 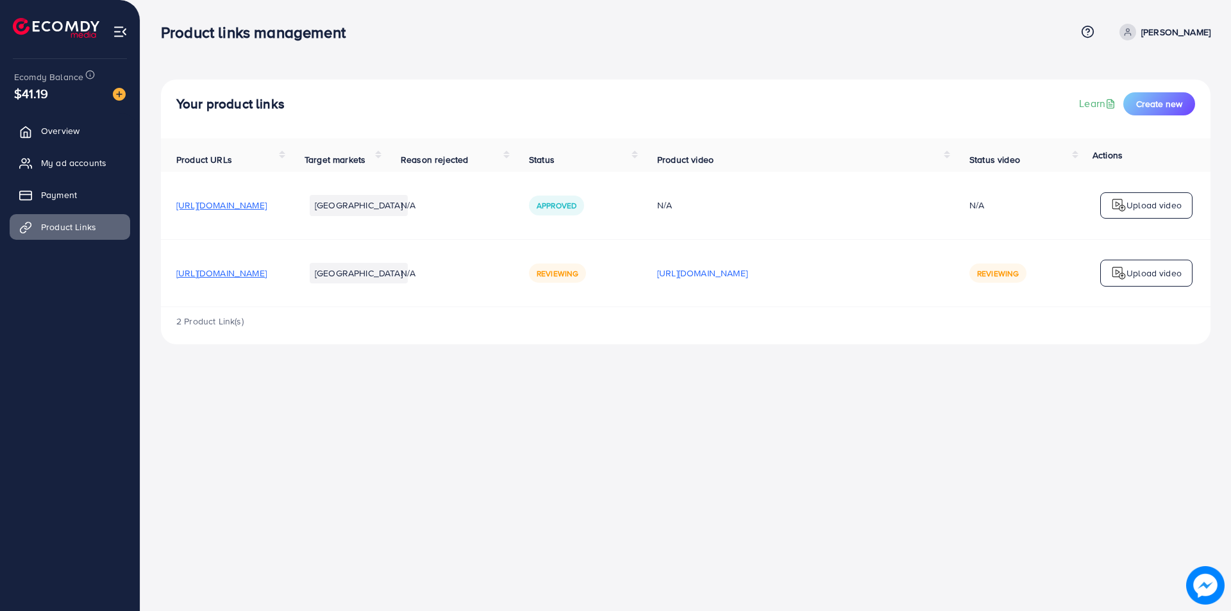 I want to click on a: My ad accounts, so click(x=70, y=163).